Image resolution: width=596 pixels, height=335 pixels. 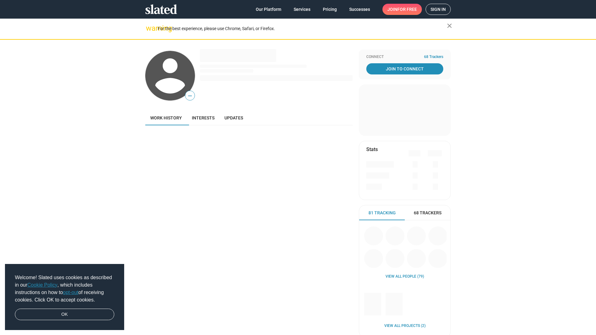 What do you see at coordinates (65, 315) in the screenshot?
I see `a: dismiss cookie message` at bounding box center [65, 315].